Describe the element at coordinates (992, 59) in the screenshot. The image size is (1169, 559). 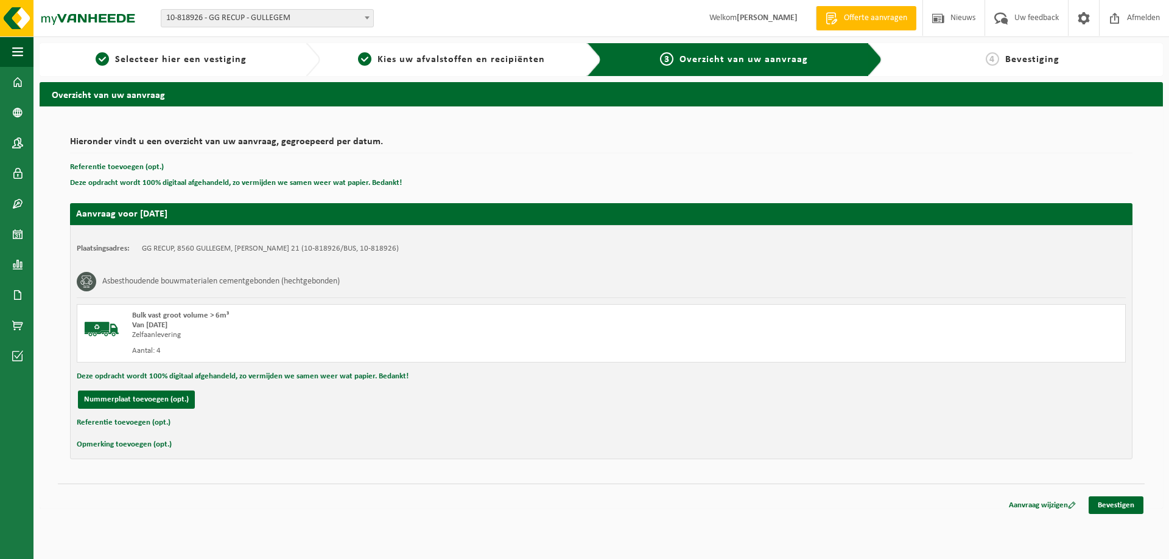
I see `span: 4` at that location.